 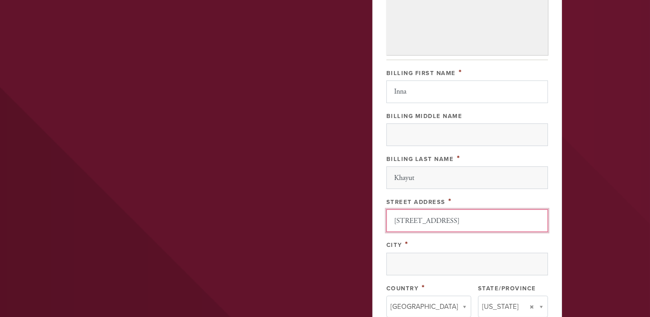 I want to click on label: Street Address, so click(x=416, y=202).